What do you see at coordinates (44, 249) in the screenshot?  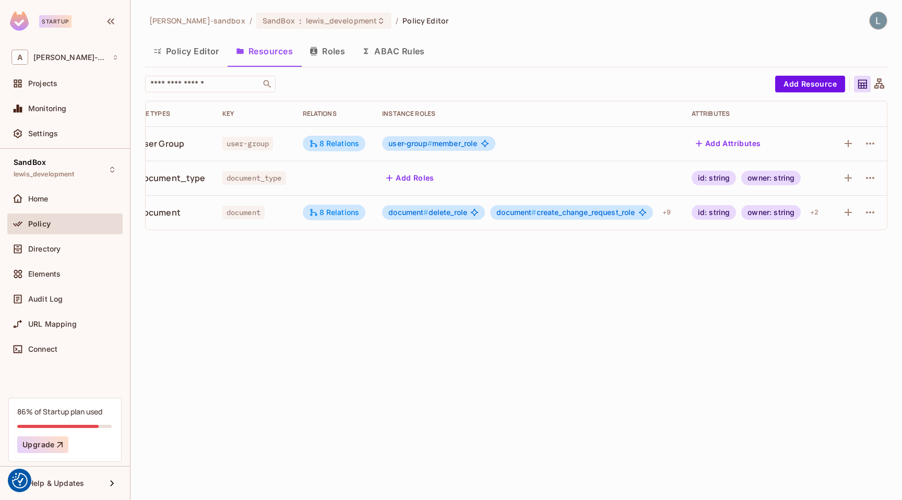 I see `span: Directory` at bounding box center [44, 249].